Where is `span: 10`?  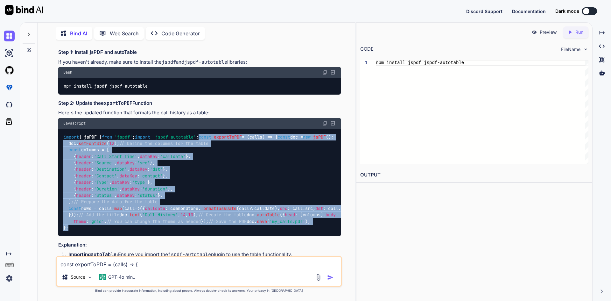 span: 10 is located at coordinates (191, 215).